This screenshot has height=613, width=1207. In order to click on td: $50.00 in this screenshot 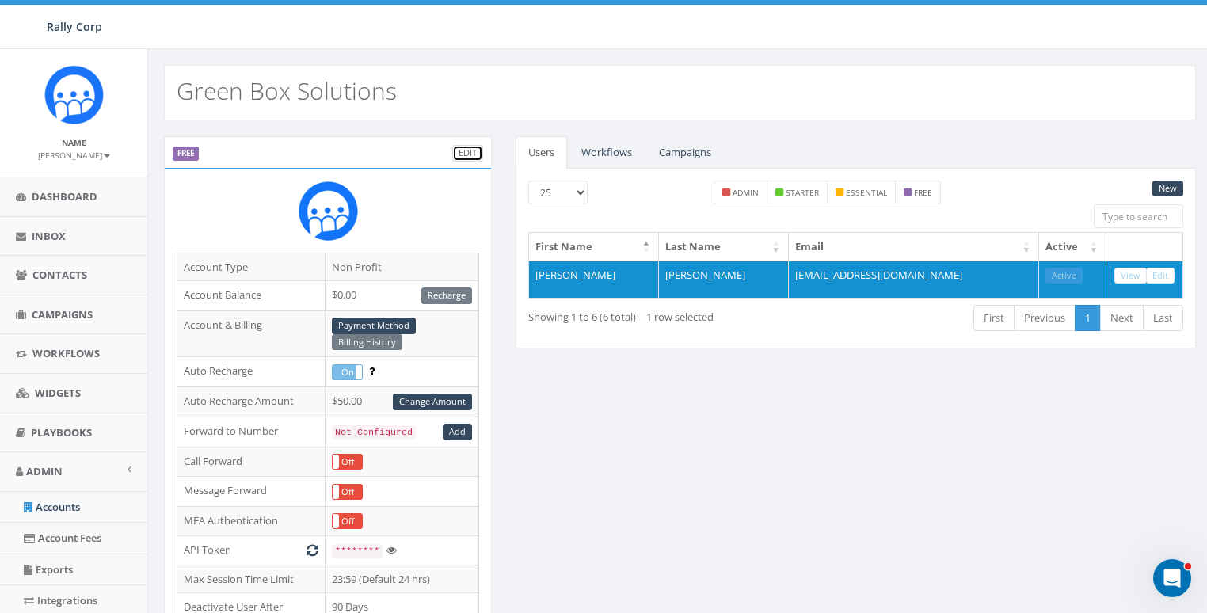, I will do `click(401, 401)`.